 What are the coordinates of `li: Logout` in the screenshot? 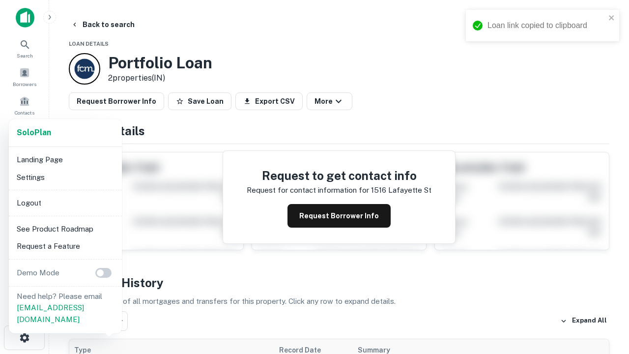 It's located at (65, 203).